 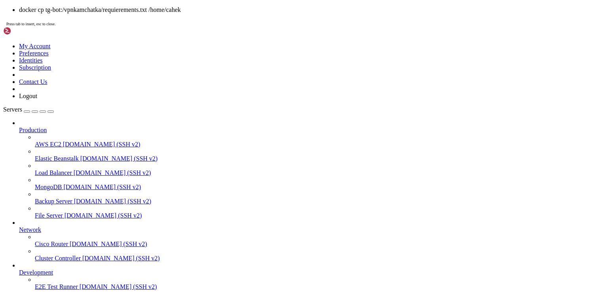 I want to click on x-row: root@vpnkam:/home/cahek# docker cp tg-bot:/vpnkamchatka/requierments.txt /home/cahek, so click(x=254, y=208).